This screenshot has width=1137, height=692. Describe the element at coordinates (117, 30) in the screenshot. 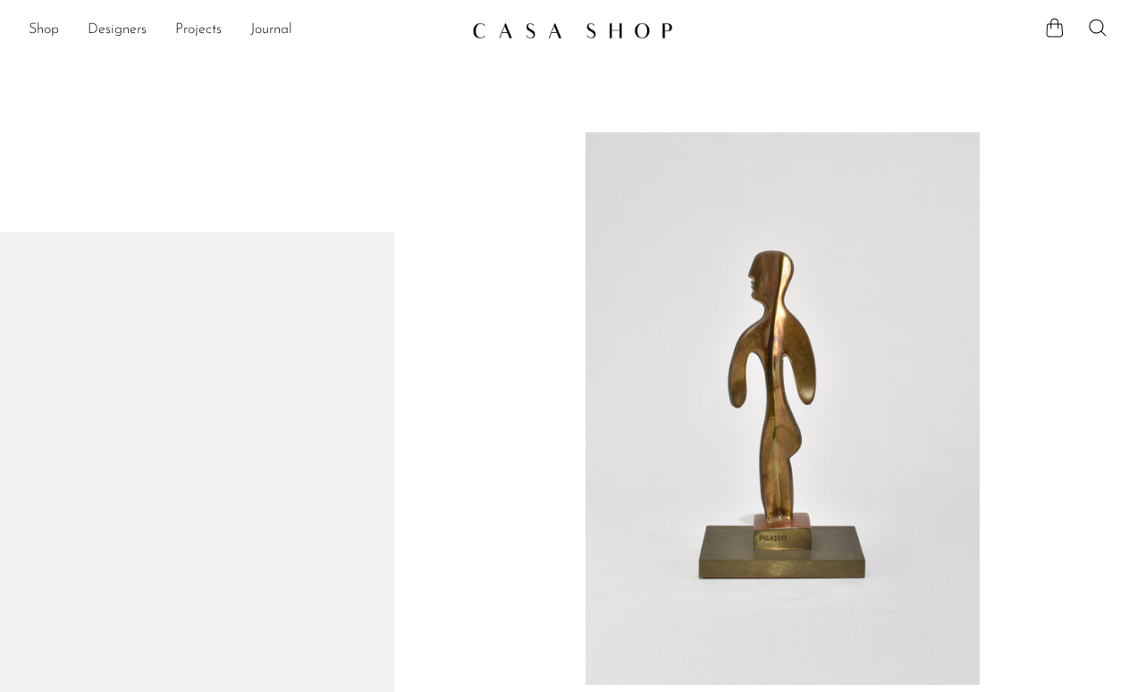

I see `a: Designers` at that location.